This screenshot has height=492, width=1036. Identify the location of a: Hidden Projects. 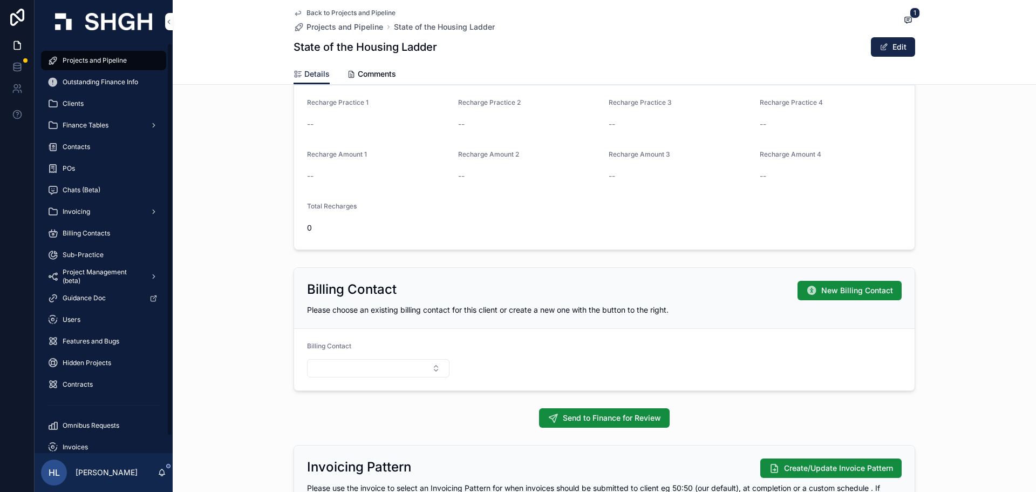
(104, 363).